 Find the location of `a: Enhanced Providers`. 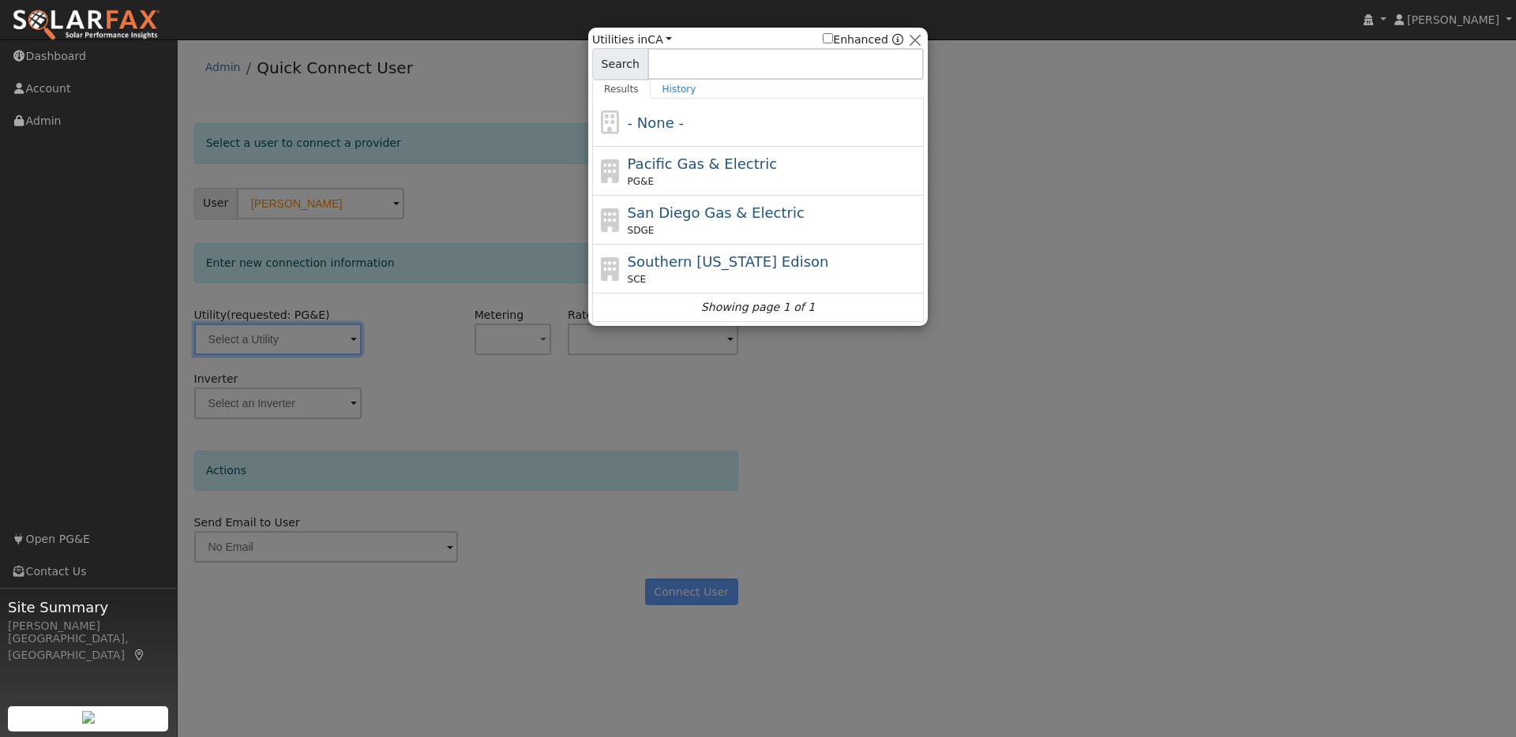

a: Enhanced Providers is located at coordinates (898, 39).